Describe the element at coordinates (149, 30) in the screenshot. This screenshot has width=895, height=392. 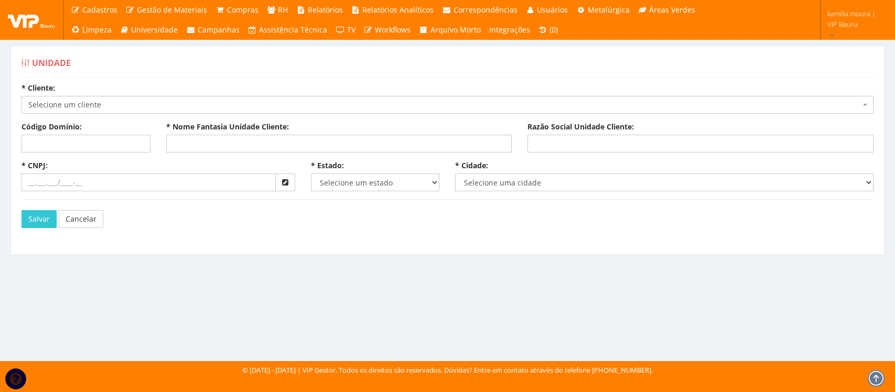
I see `a: Universidade` at that location.